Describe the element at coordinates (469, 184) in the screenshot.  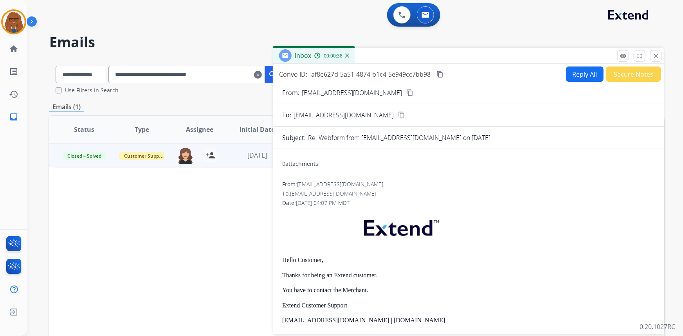
I see `div: From:` at that location.